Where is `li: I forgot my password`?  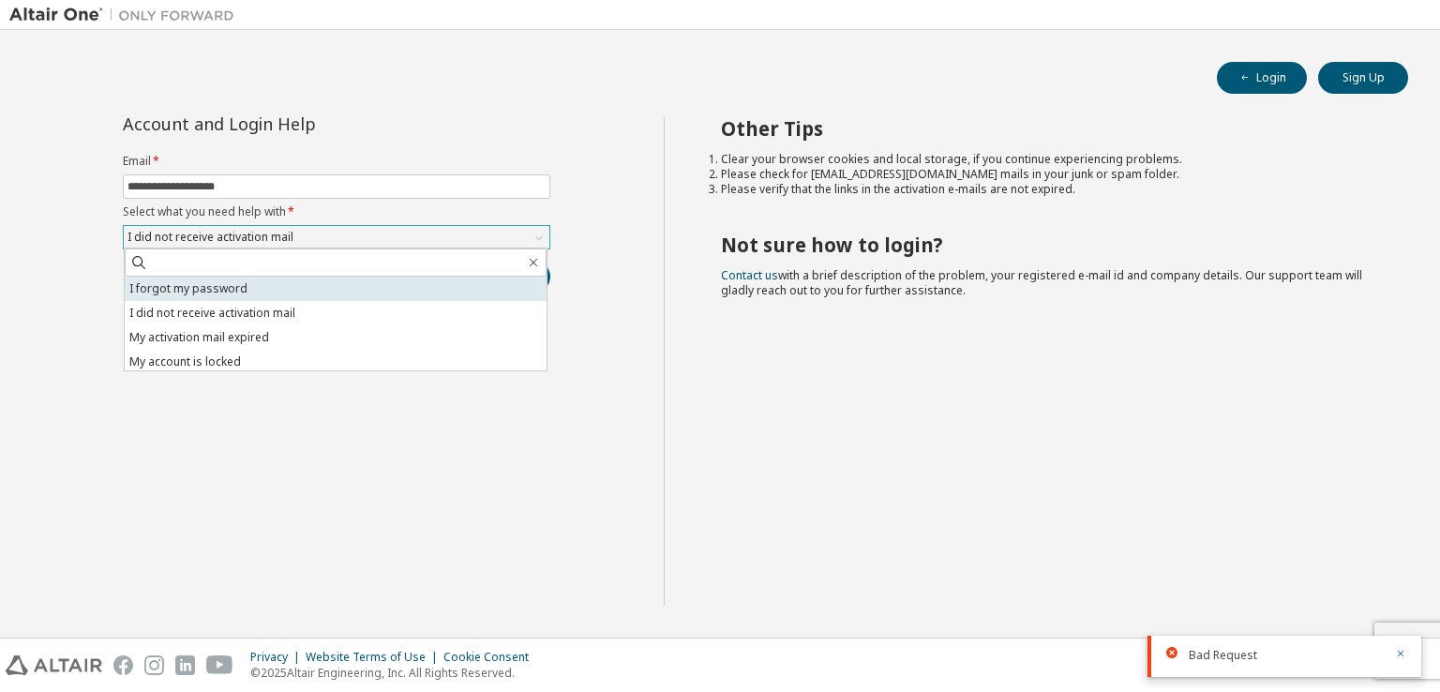
li: I forgot my password is located at coordinates (336, 289).